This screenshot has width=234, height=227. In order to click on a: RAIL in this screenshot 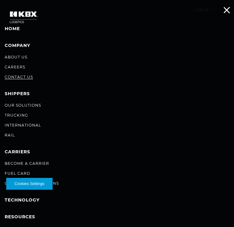, I will do `click(10, 135)`.